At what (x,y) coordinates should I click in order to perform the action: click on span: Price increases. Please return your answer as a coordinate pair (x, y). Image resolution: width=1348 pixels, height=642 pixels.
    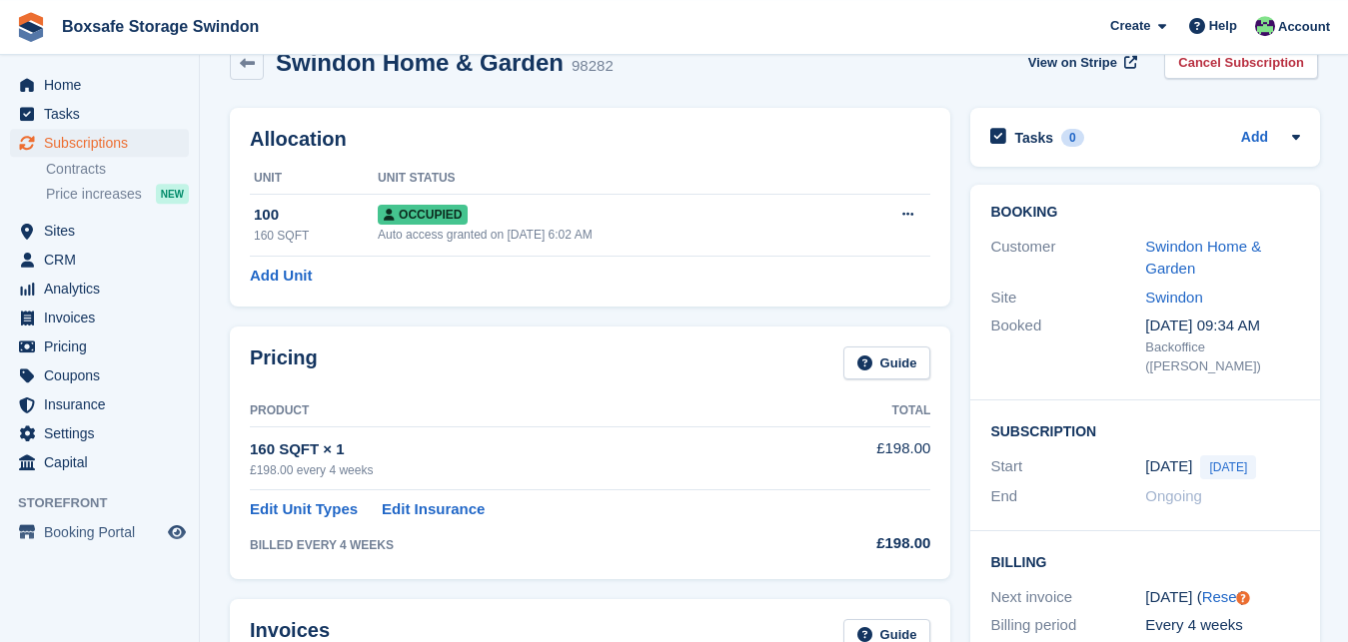
    Looking at the image, I should click on (94, 194).